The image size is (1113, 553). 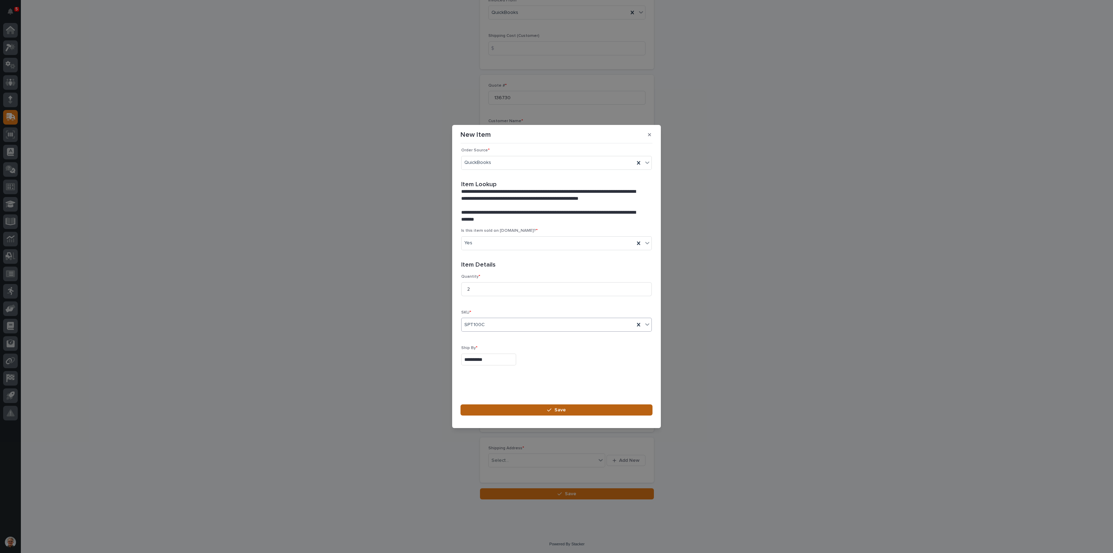 What do you see at coordinates (471, 276) in the screenshot?
I see `span: Quantity` at bounding box center [471, 276].